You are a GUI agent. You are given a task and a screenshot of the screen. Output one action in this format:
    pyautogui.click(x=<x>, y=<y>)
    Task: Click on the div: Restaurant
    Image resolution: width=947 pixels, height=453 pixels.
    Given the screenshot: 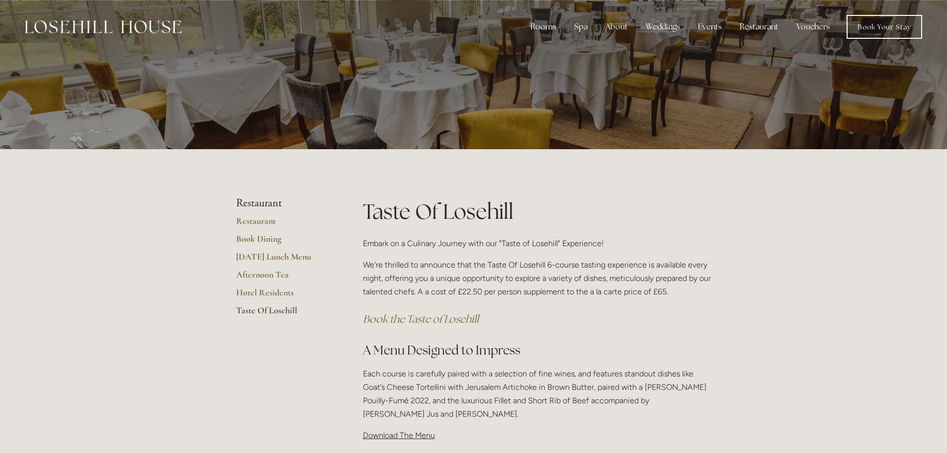 What is the action you would take?
    pyautogui.click(x=759, y=27)
    